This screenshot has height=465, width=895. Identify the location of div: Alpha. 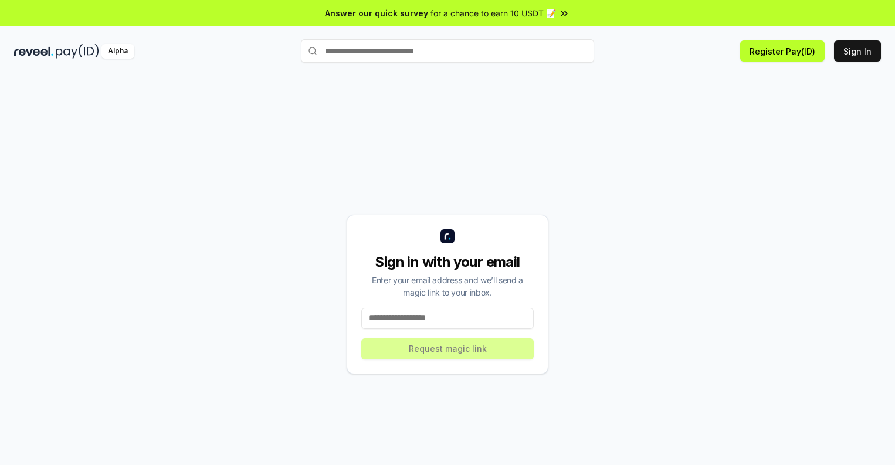
(118, 51).